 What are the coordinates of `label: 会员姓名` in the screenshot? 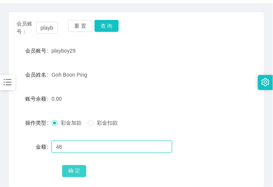 It's located at (38, 75).